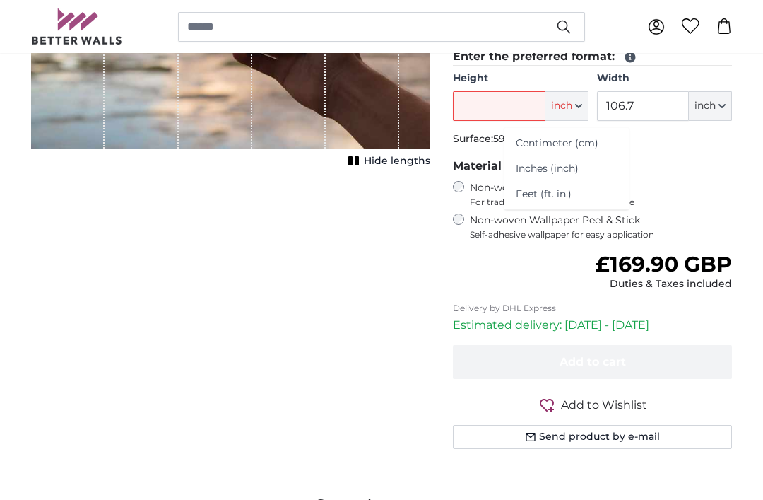 Image resolution: width=763 pixels, height=500 pixels. I want to click on span: Add to cart, so click(593, 361).